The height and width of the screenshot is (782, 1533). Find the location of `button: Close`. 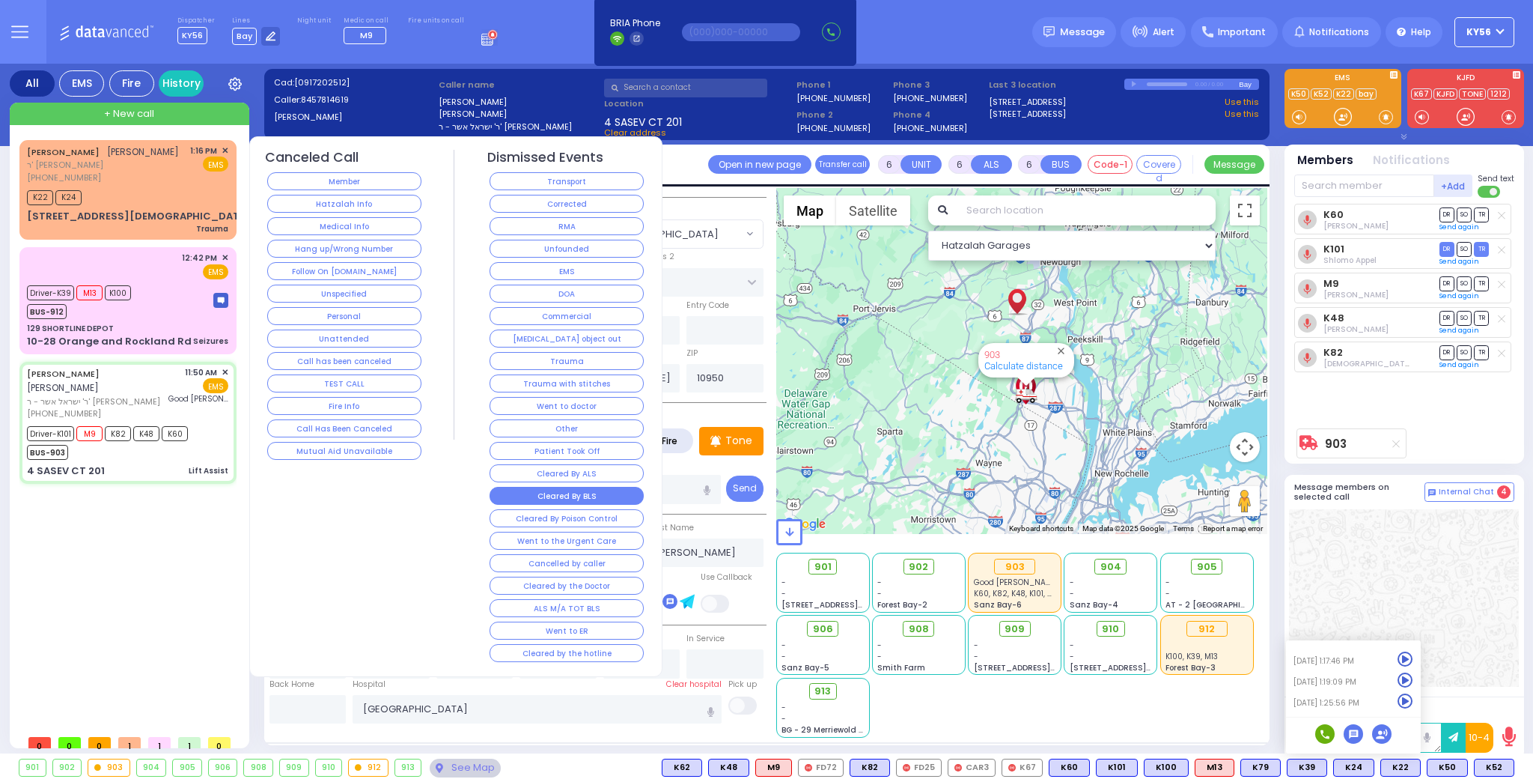

button: Close is located at coordinates (1061, 350).